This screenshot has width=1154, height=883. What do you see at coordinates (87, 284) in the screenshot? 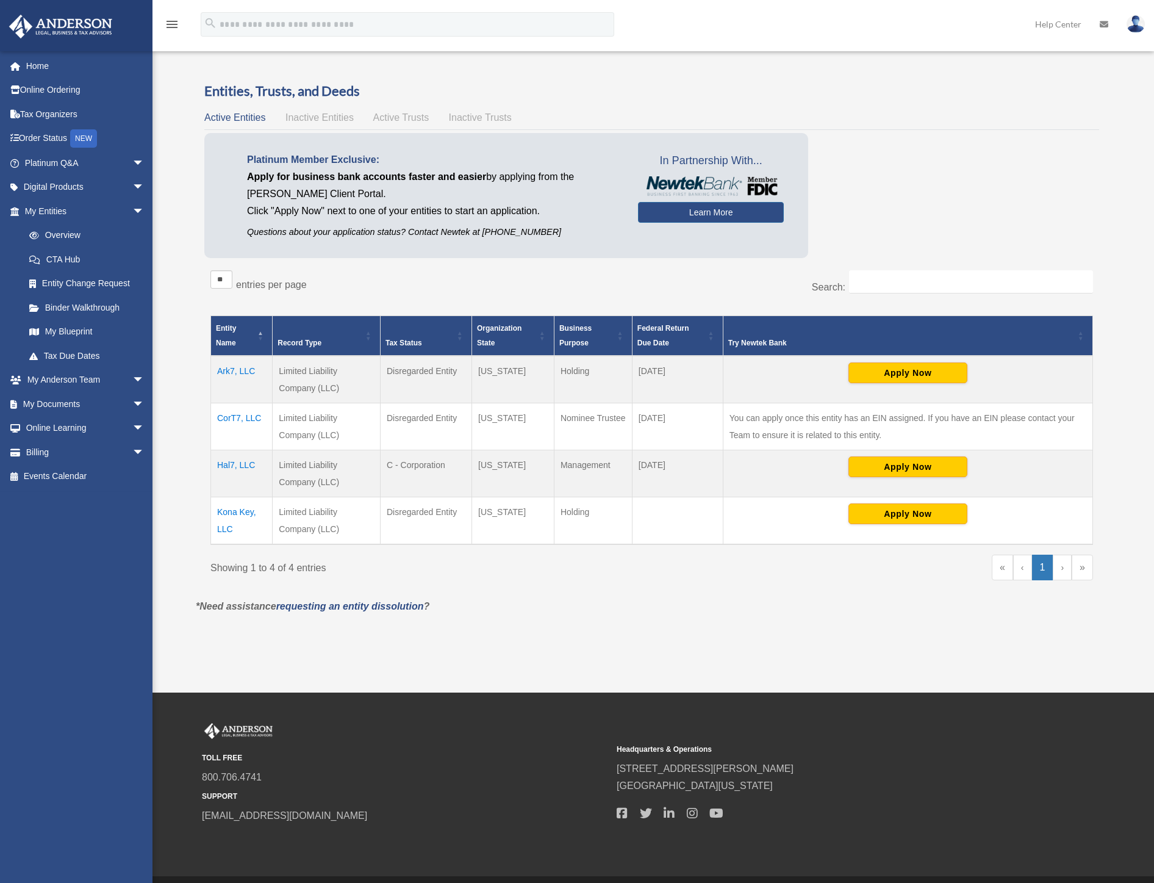
I see `a: Entity Change Request` at bounding box center [87, 284].